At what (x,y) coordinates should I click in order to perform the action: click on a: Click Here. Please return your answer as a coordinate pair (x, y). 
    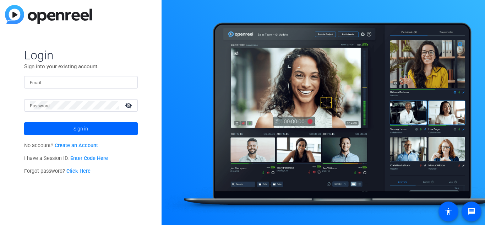
    Looking at the image, I should click on (79, 171).